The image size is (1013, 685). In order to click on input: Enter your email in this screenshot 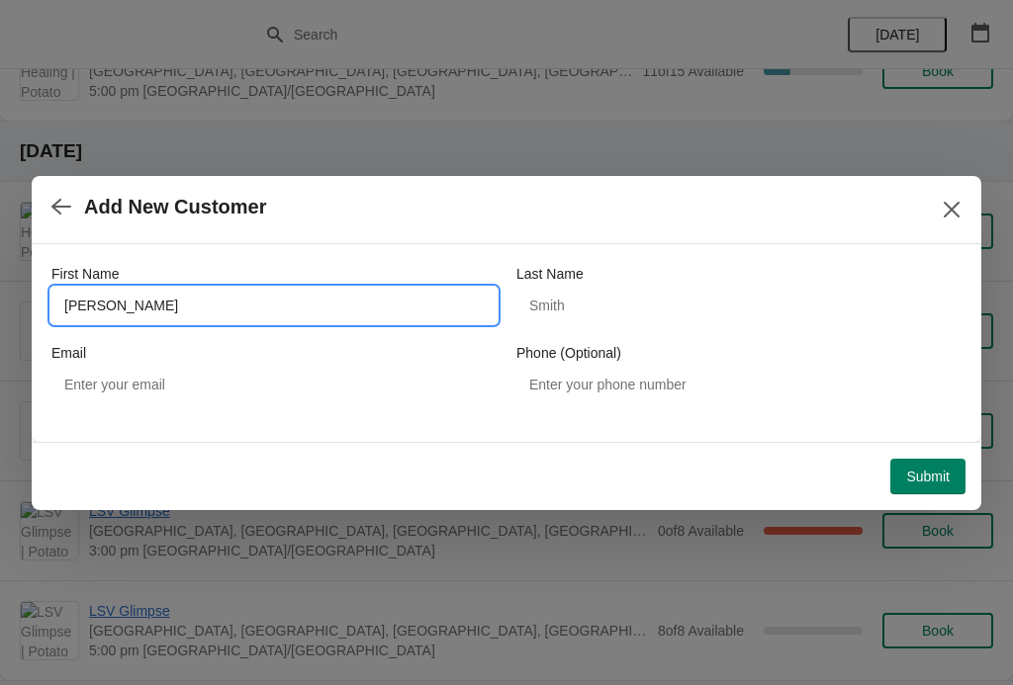, I will do `click(274, 385)`.